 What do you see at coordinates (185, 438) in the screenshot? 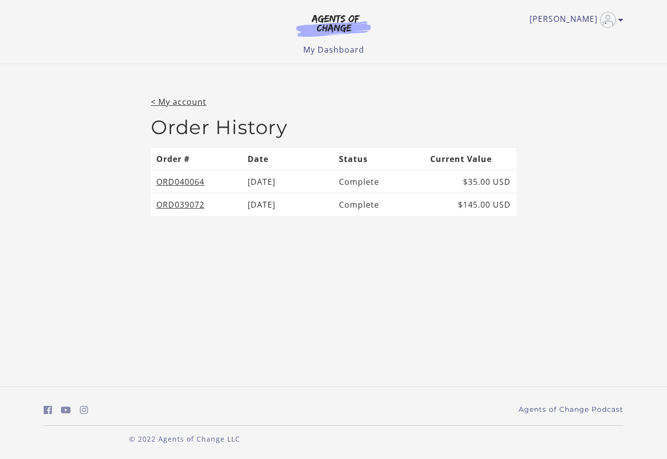
I see `p: © 2022 Agents of Change LLC` at bounding box center [185, 438].